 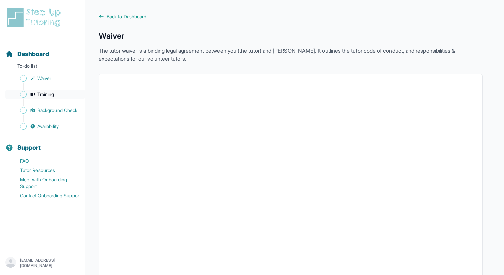 What do you see at coordinates (33, 54) in the screenshot?
I see `span: Dashboard` at bounding box center [33, 54].